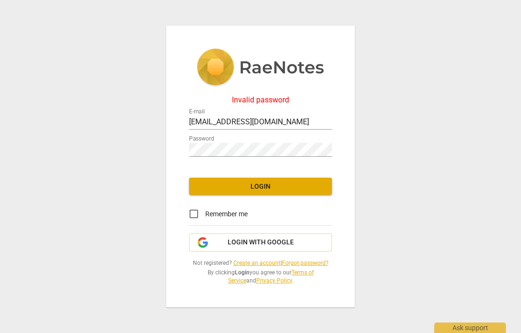  Describe the element at coordinates (242, 273) in the screenshot. I see `b: Login` at that location.